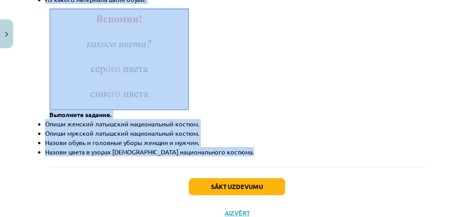 The height and width of the screenshot is (217, 474). Describe the element at coordinates (158, 133) in the screenshot. I see `span: кий национальный костюм.` at that location.